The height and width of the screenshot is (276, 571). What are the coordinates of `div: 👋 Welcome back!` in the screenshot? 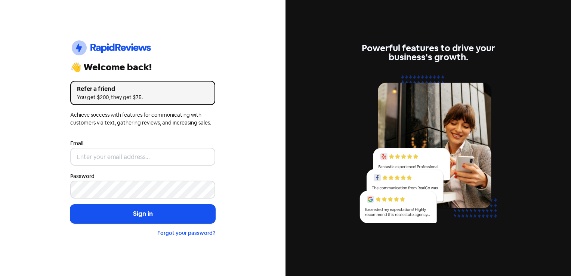 It's located at (143, 67).